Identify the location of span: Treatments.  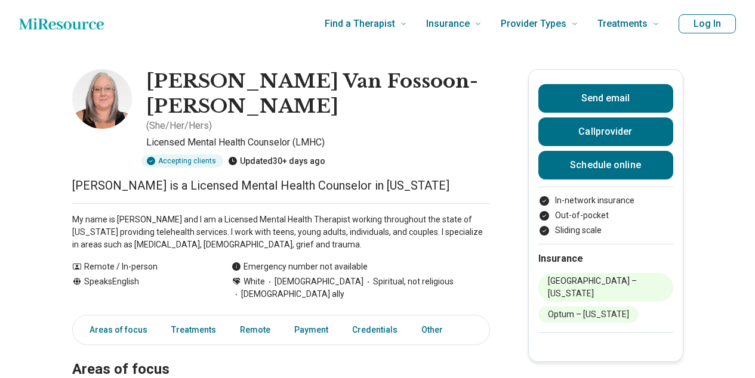
(622, 24).